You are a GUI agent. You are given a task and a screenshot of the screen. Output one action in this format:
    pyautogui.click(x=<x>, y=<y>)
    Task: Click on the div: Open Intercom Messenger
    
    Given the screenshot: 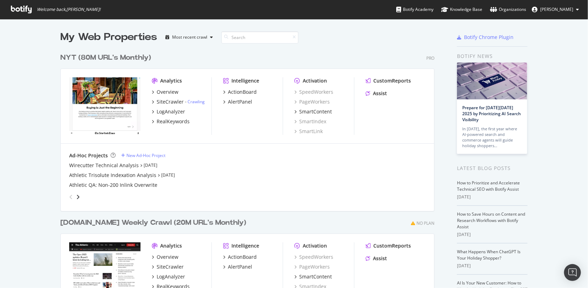 What is the action you would take?
    pyautogui.click(x=573, y=273)
    